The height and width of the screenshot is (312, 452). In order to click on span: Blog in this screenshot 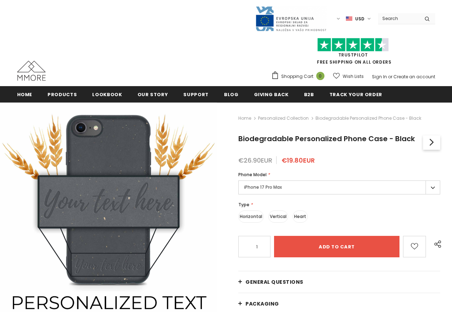, I will do `click(231, 94)`.